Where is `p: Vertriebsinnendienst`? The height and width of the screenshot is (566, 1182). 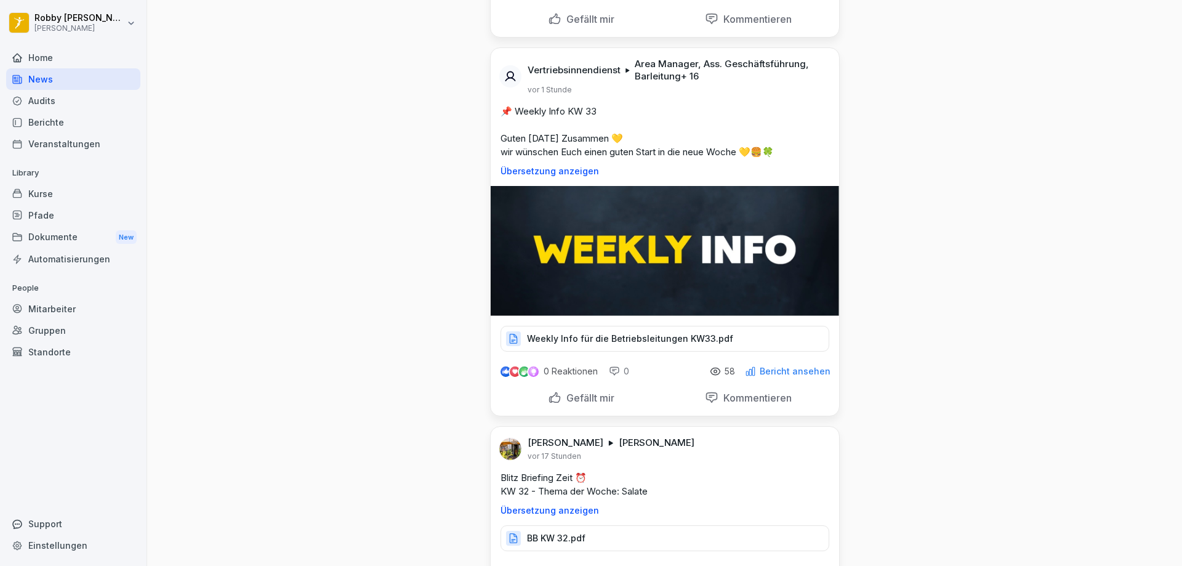 p: Vertriebsinnendienst is located at coordinates (574, 70).